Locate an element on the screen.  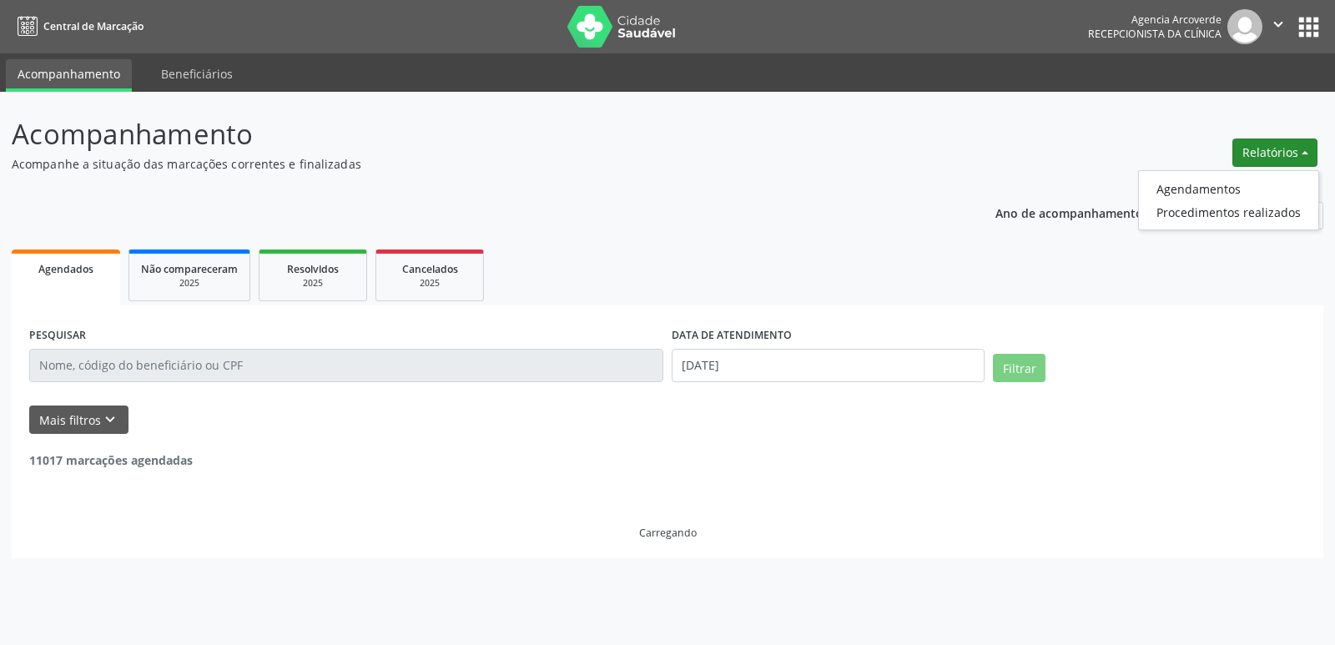
button: Relatórios is located at coordinates (1275, 153).